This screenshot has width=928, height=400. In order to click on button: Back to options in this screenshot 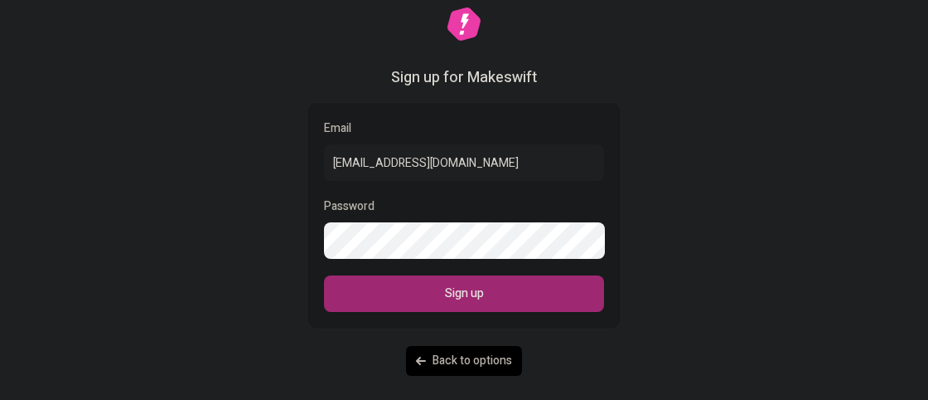, I will do `click(464, 361)`.